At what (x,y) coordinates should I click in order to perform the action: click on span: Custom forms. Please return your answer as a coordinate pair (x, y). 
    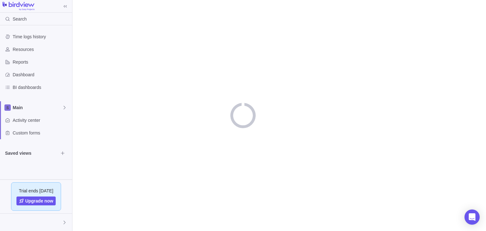
    Looking at the image, I should click on (41, 133).